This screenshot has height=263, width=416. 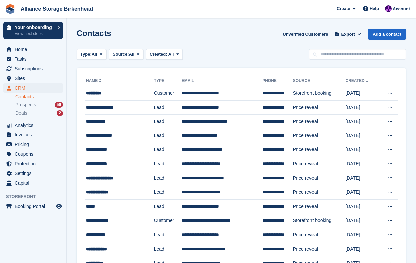 What do you see at coordinates (374, 9) in the screenshot?
I see `span: Help` at bounding box center [374, 9].